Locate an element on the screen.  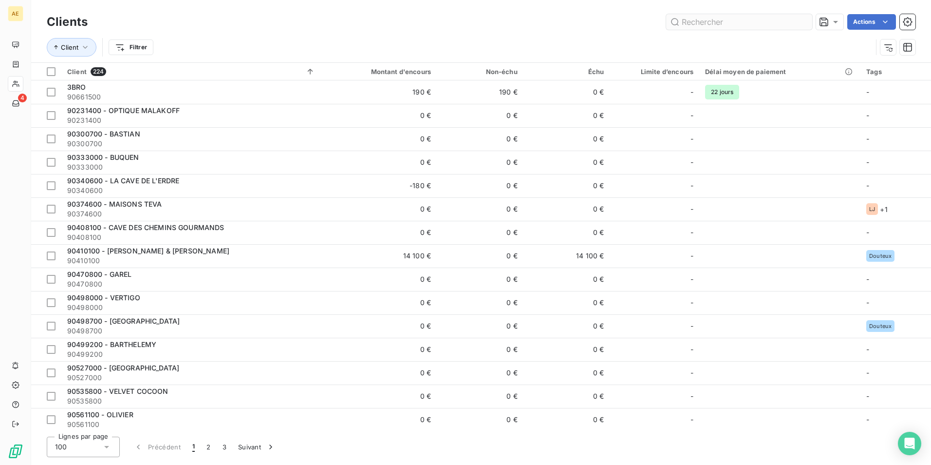
span: 90561100 is located at coordinates (191, 424).